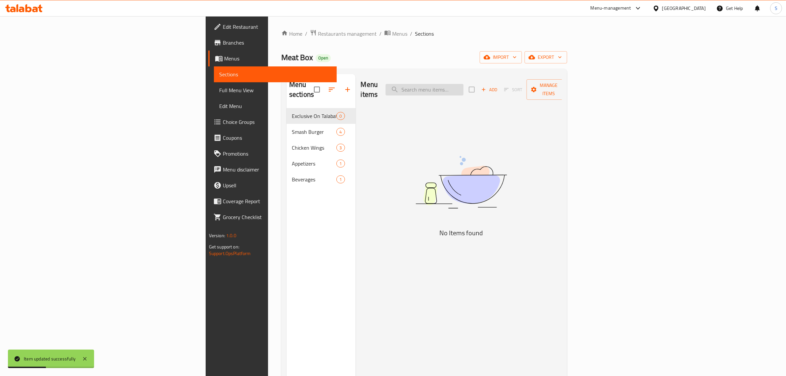  What do you see at coordinates (314, 116) in the screenshot?
I see `span: Exclusive On Talabat` at bounding box center [314, 116].